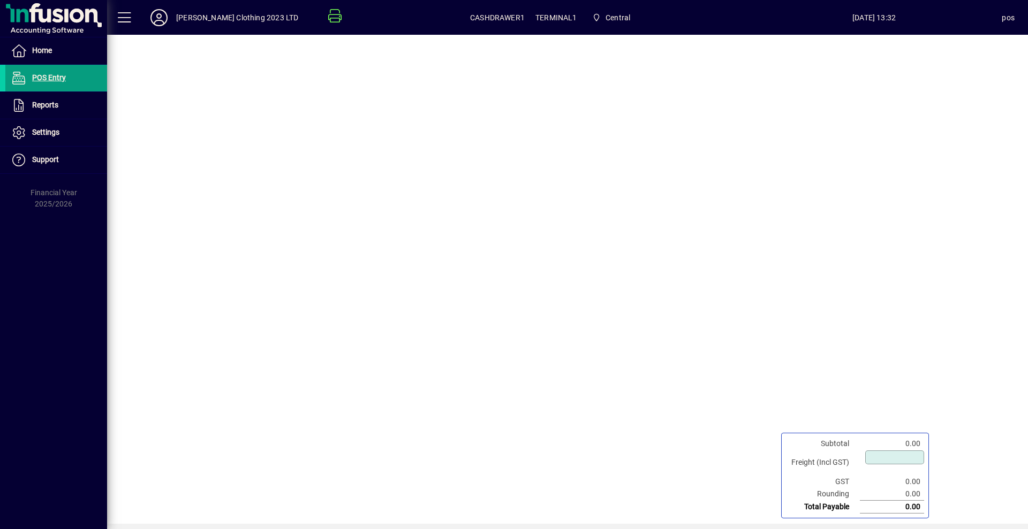  Describe the element at coordinates (42, 50) in the screenshot. I see `span: Home` at that location.